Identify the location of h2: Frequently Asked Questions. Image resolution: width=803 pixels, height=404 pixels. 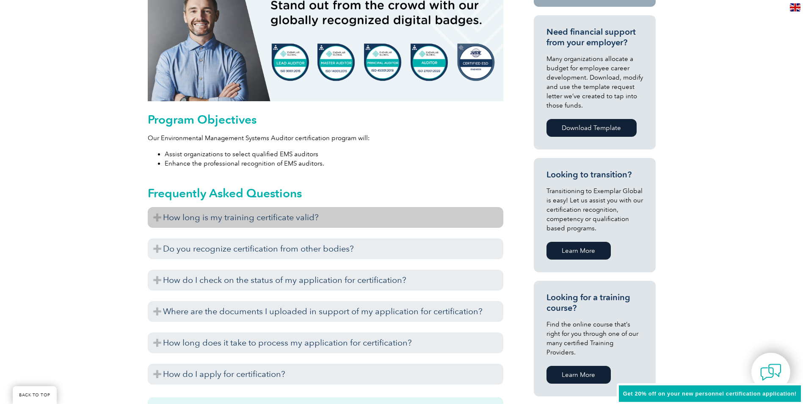
(326, 193).